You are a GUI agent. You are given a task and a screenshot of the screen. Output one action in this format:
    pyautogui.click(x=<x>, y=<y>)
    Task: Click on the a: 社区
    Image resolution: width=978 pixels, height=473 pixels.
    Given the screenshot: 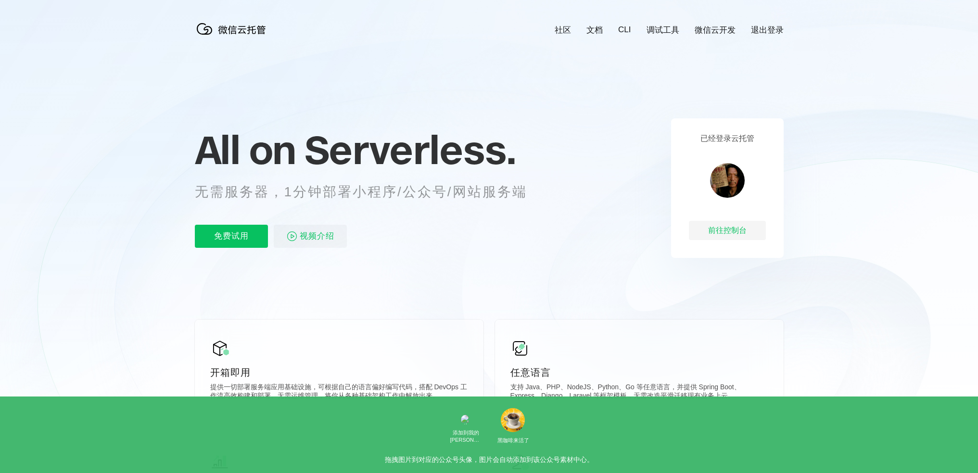 What is the action you would take?
    pyautogui.click(x=563, y=30)
    